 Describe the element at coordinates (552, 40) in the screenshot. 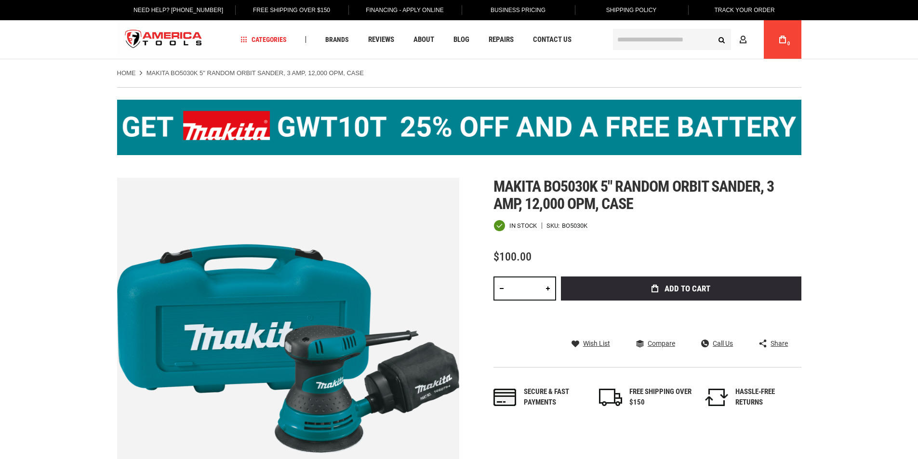

I see `span: Contact Us` at that location.